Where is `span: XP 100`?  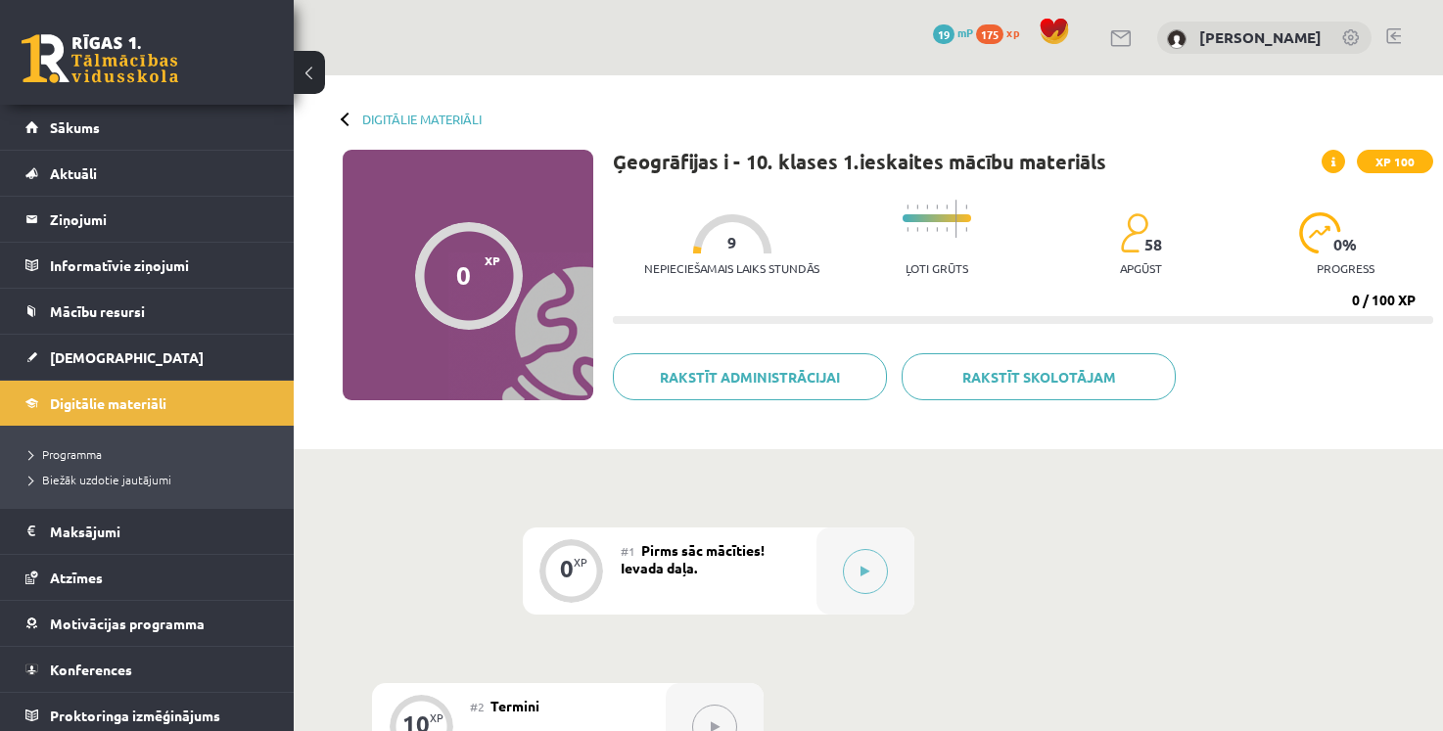 span: XP 100 is located at coordinates (1395, 161).